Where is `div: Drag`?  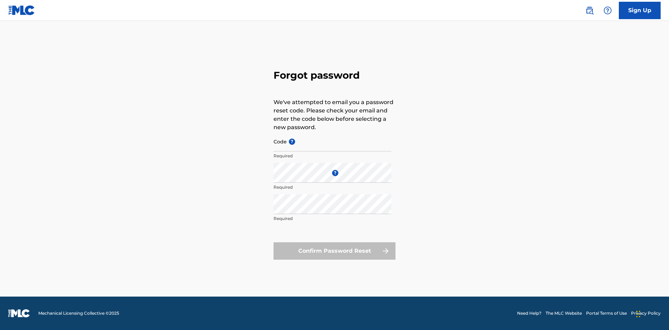
div: Drag is located at coordinates (638, 314).